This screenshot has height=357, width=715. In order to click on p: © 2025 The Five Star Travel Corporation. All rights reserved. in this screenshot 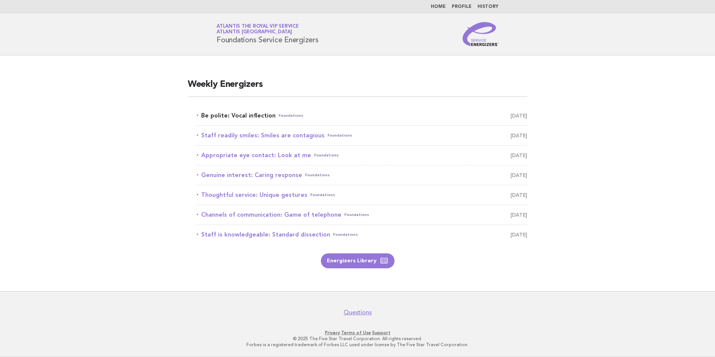, I will do `click(357, 338)`.